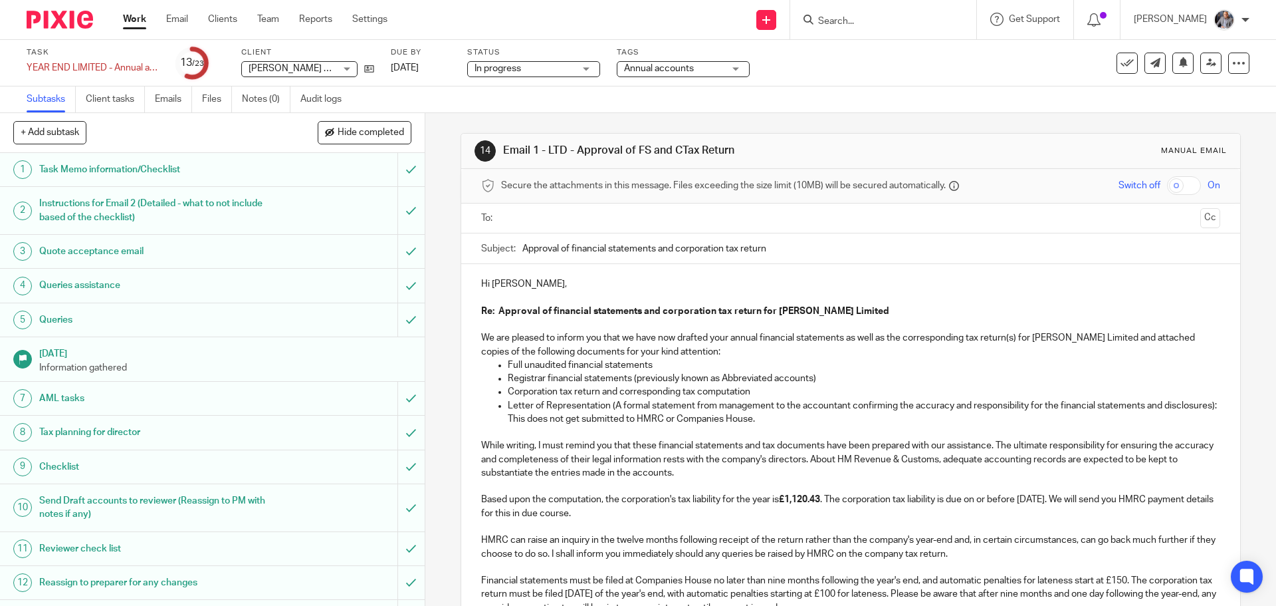 Image resolution: width=1276 pixels, height=606 pixels. I want to click on h1: AML tasks, so click(154, 398).